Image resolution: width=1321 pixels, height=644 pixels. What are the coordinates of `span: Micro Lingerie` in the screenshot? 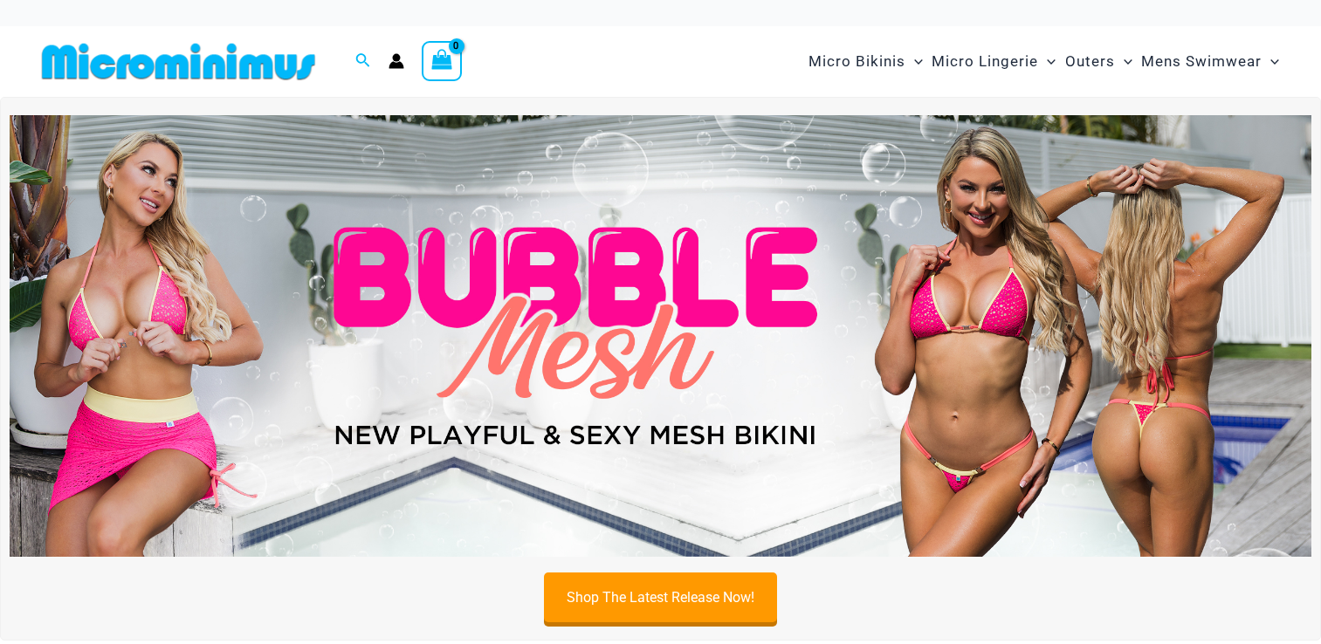 It's located at (985, 61).